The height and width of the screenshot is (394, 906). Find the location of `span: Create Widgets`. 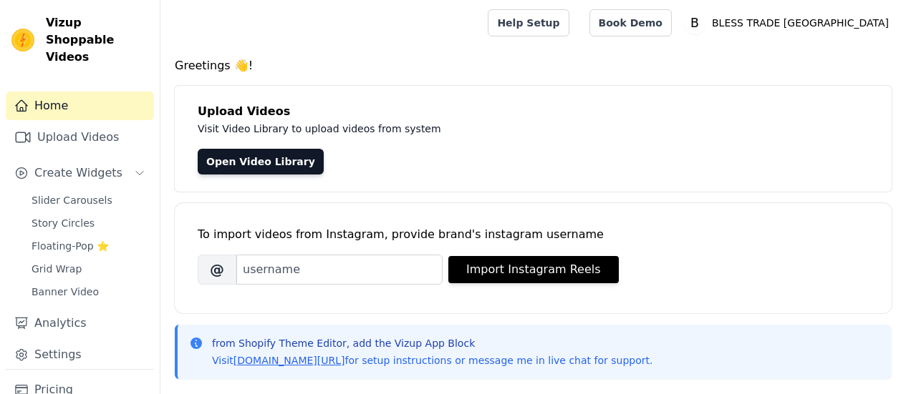

span: Create Widgets is located at coordinates (78, 173).